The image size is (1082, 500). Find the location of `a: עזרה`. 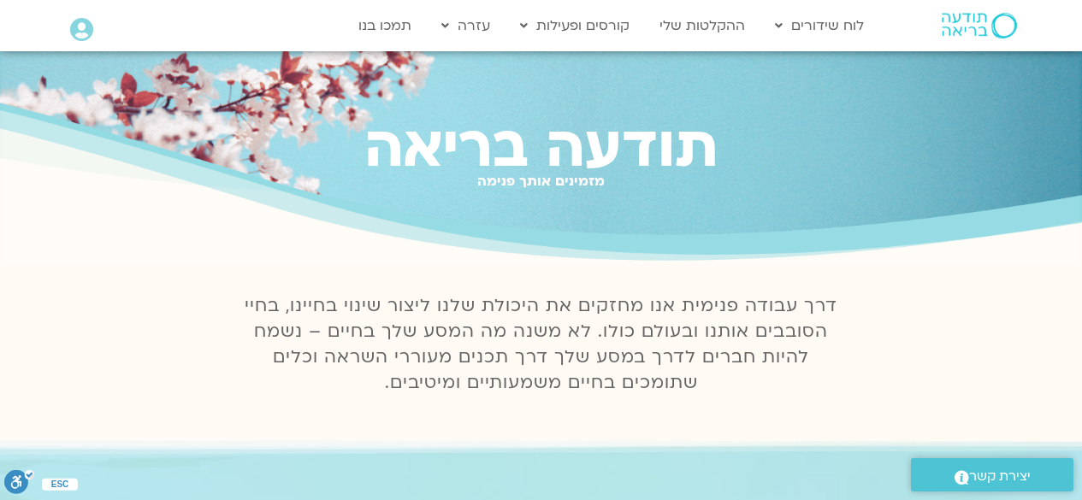

a: עזרה is located at coordinates (465, 26).